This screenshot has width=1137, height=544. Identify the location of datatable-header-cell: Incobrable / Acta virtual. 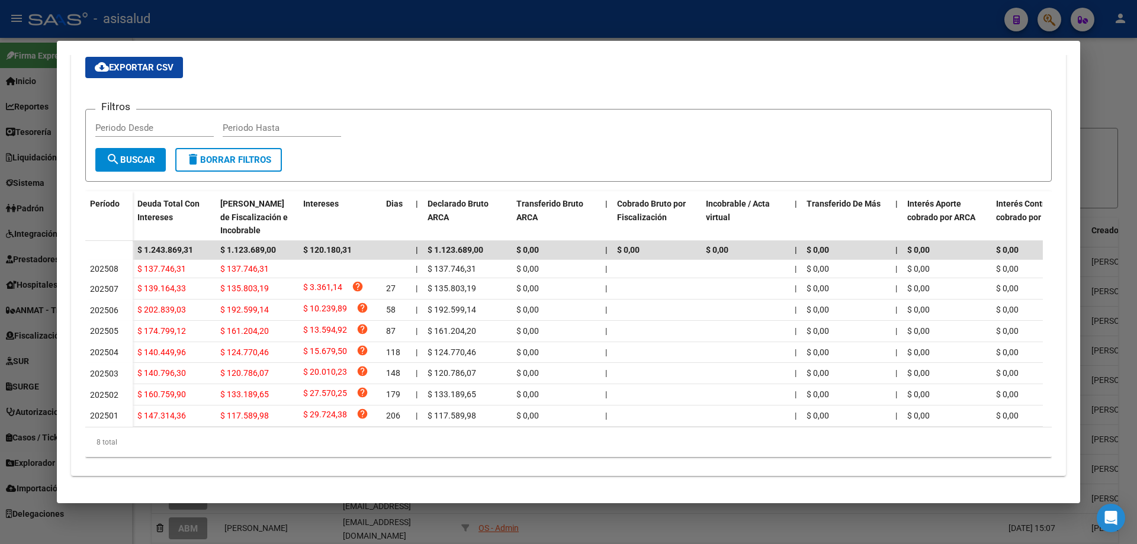
(745, 217).